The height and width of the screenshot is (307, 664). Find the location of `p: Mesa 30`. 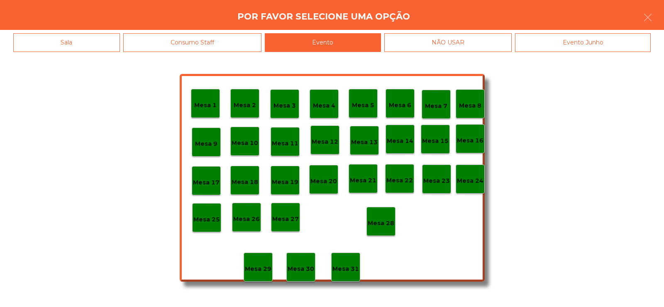

p: Mesa 30 is located at coordinates (301, 269).